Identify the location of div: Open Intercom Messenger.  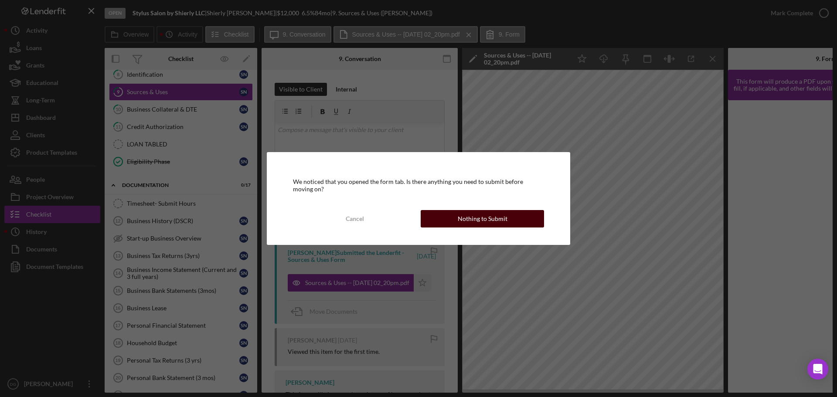
(818, 369).